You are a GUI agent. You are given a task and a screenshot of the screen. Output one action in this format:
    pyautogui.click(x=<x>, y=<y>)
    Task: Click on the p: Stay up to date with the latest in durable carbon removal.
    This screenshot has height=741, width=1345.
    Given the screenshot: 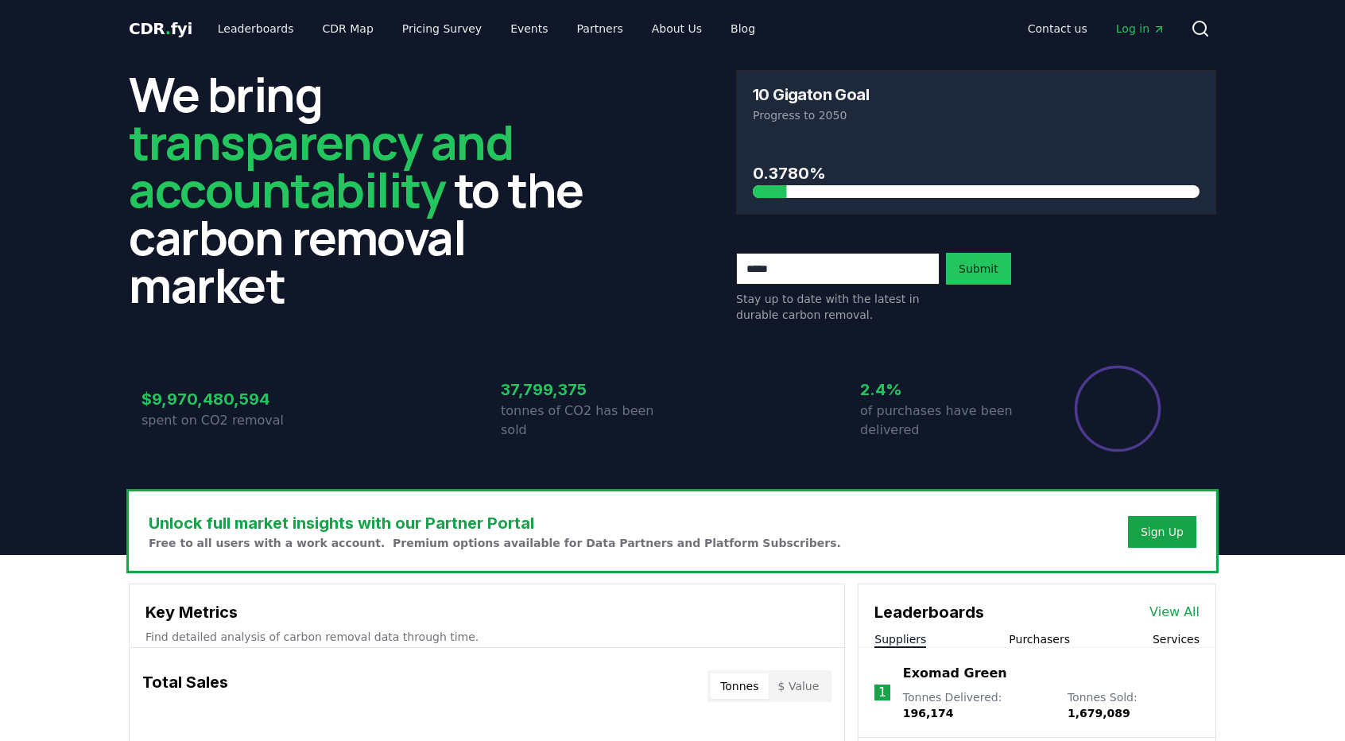 What is the action you would take?
    pyautogui.click(x=838, y=307)
    